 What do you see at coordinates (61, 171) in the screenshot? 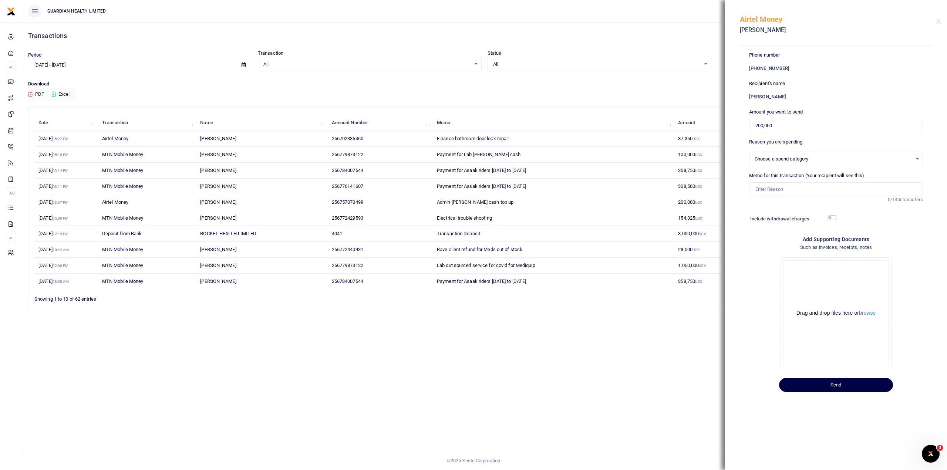
I see `small: 03:14 PM` at bounding box center [61, 171].